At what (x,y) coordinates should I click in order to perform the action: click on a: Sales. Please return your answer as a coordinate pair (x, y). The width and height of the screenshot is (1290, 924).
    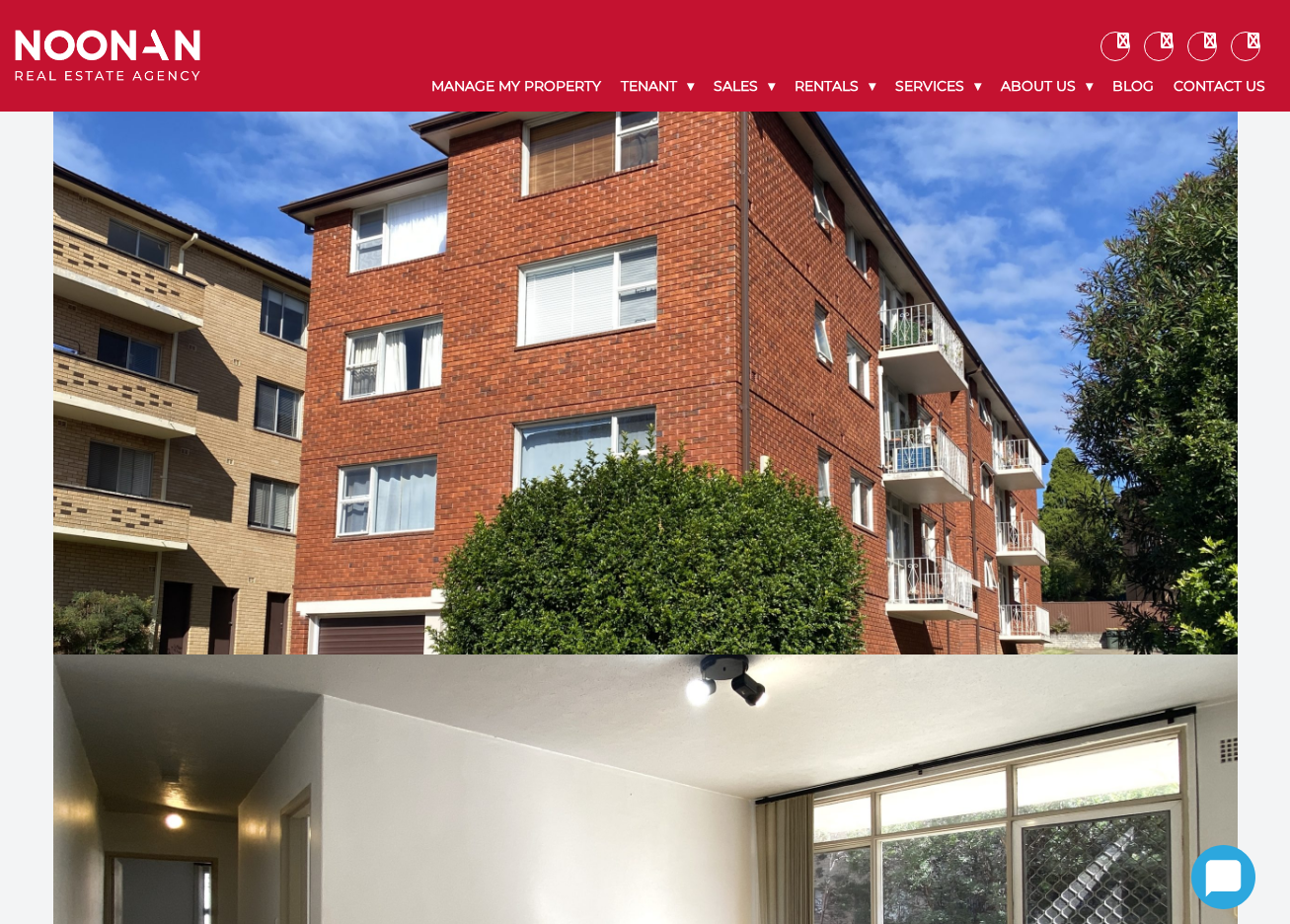
    Looking at the image, I should click on (744, 86).